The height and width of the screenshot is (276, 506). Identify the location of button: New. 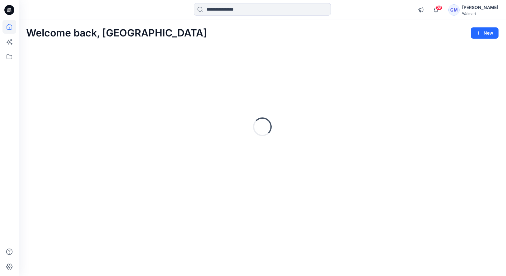
(484, 33).